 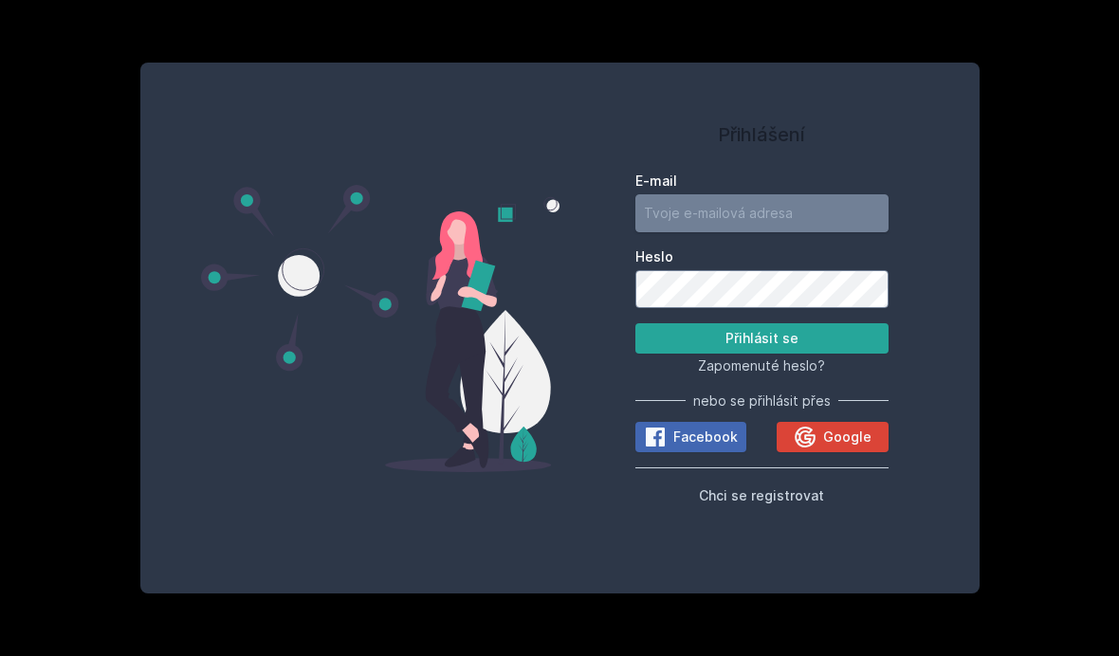 What do you see at coordinates (761, 257) in the screenshot?
I see `label: Heslo` at bounding box center [761, 257].